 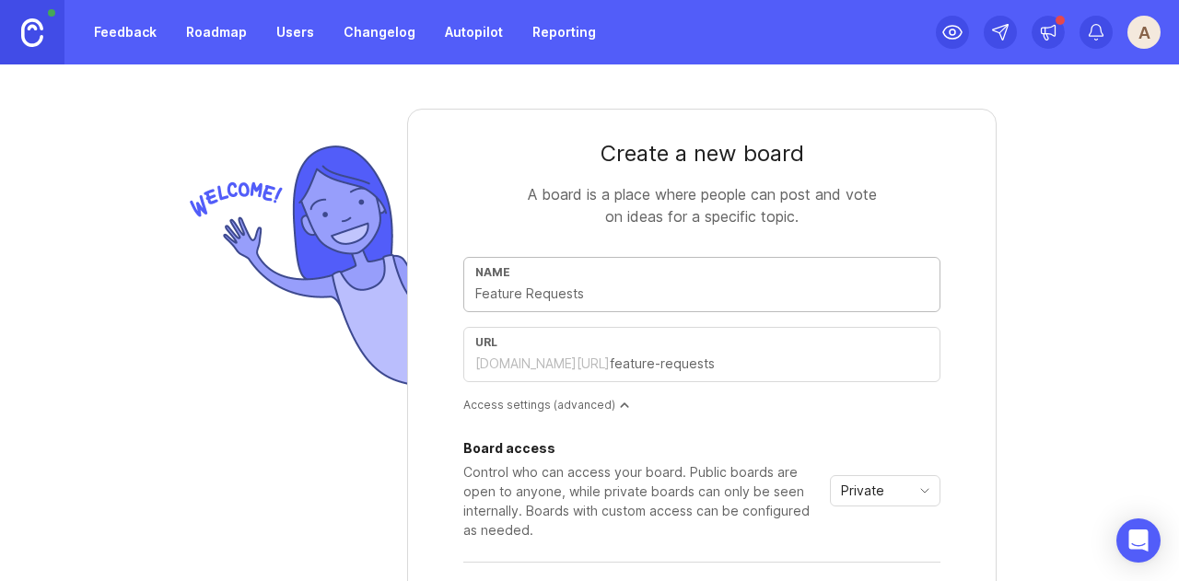 I want to click on img: welcome-img-178bf9fb836d0a1529256ffe415d7085.png, so click(x=295, y=265).